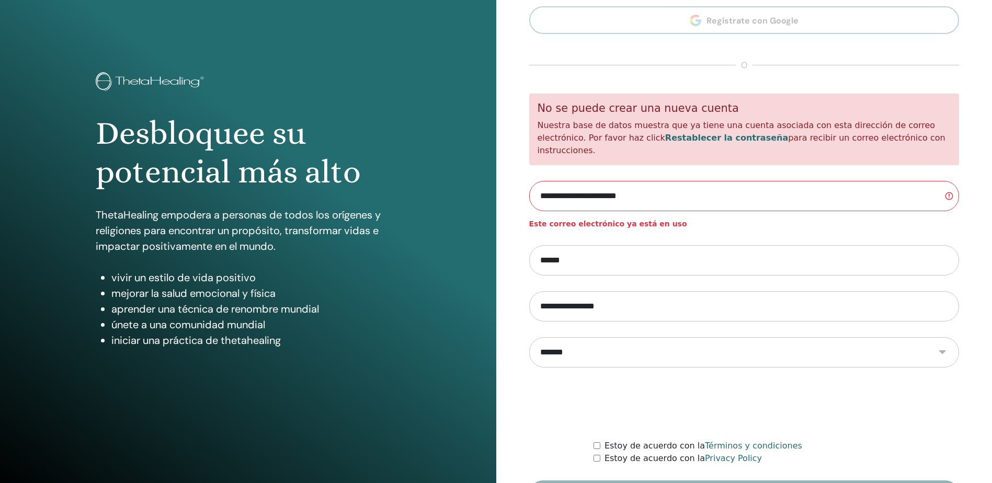 This screenshot has height=483, width=992. Describe the element at coordinates (256, 309) in the screenshot. I see `li: aprender una técnica de renombre mundial` at that location.